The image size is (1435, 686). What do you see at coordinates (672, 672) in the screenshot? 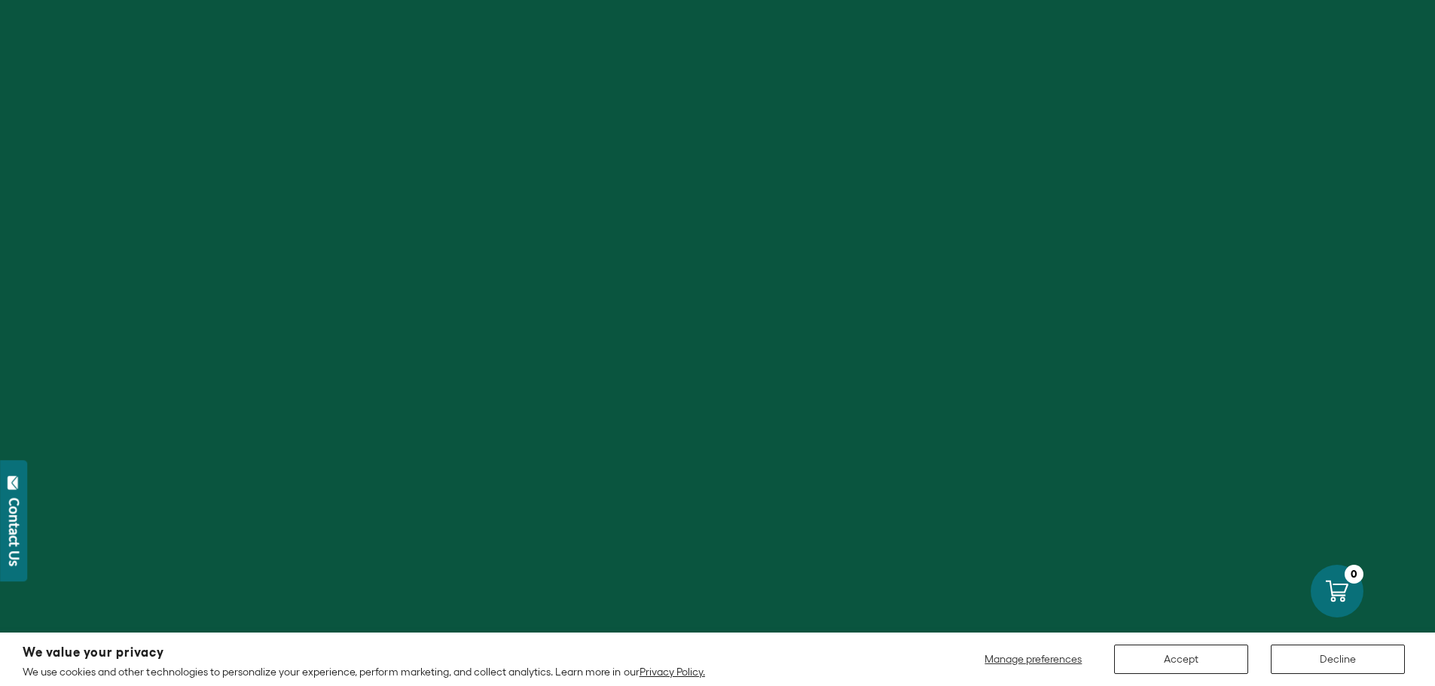
I see `a: Privacy Policy.` at bounding box center [672, 672].